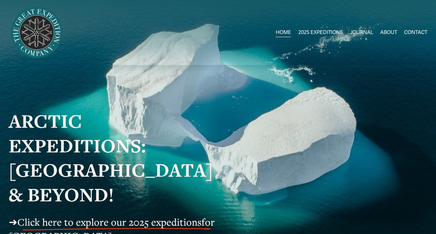  I want to click on a: HOME, so click(283, 33).